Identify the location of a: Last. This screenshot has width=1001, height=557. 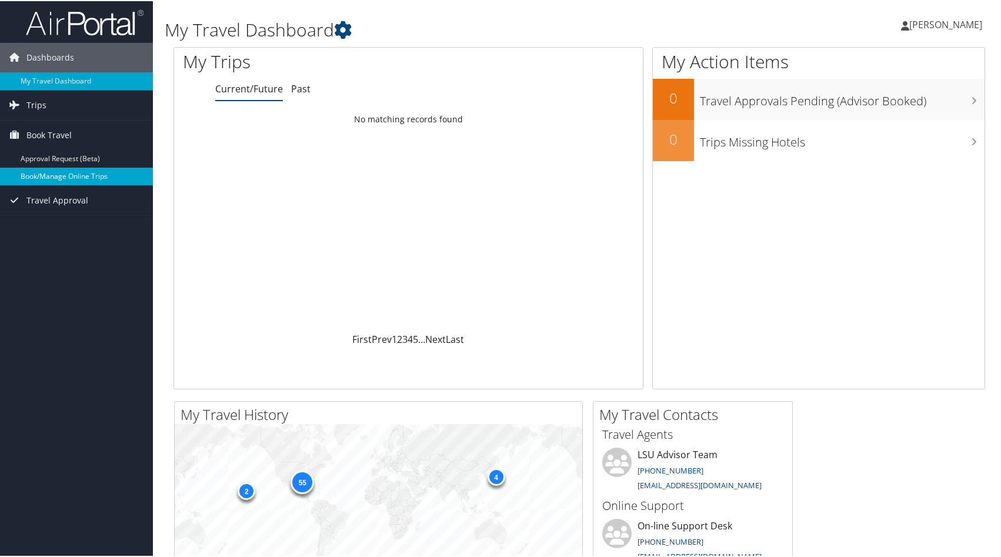
(454, 338).